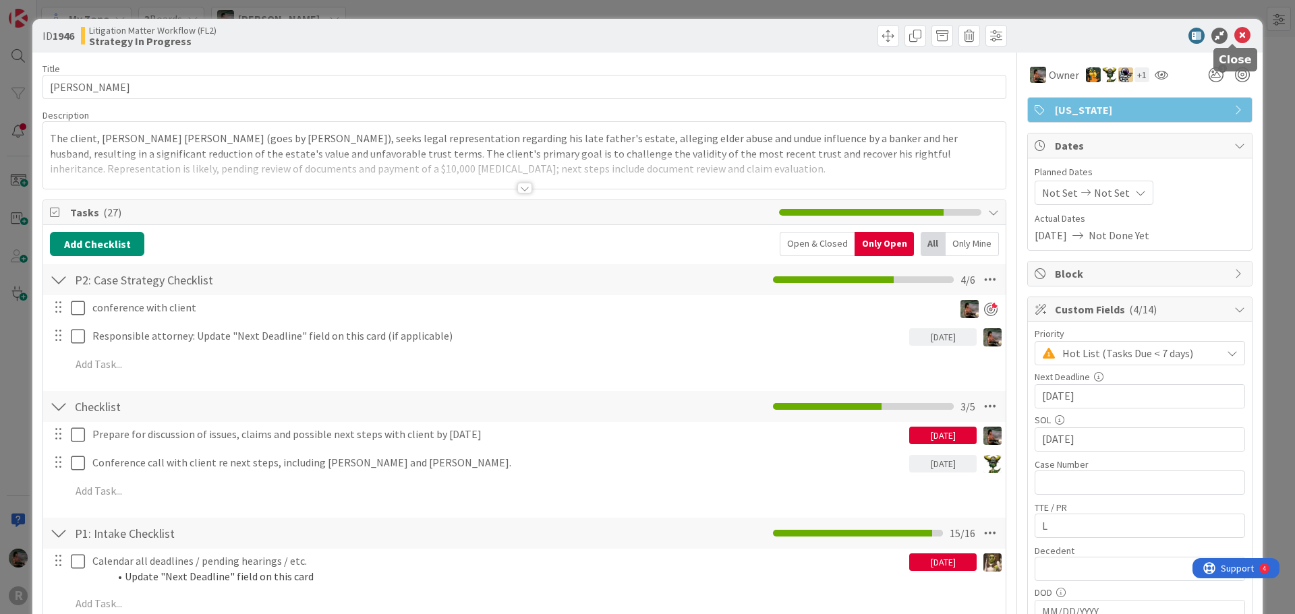 Image resolution: width=1295 pixels, height=614 pixels. Describe the element at coordinates (1141, 146) in the screenshot. I see `span: Dates` at that location.